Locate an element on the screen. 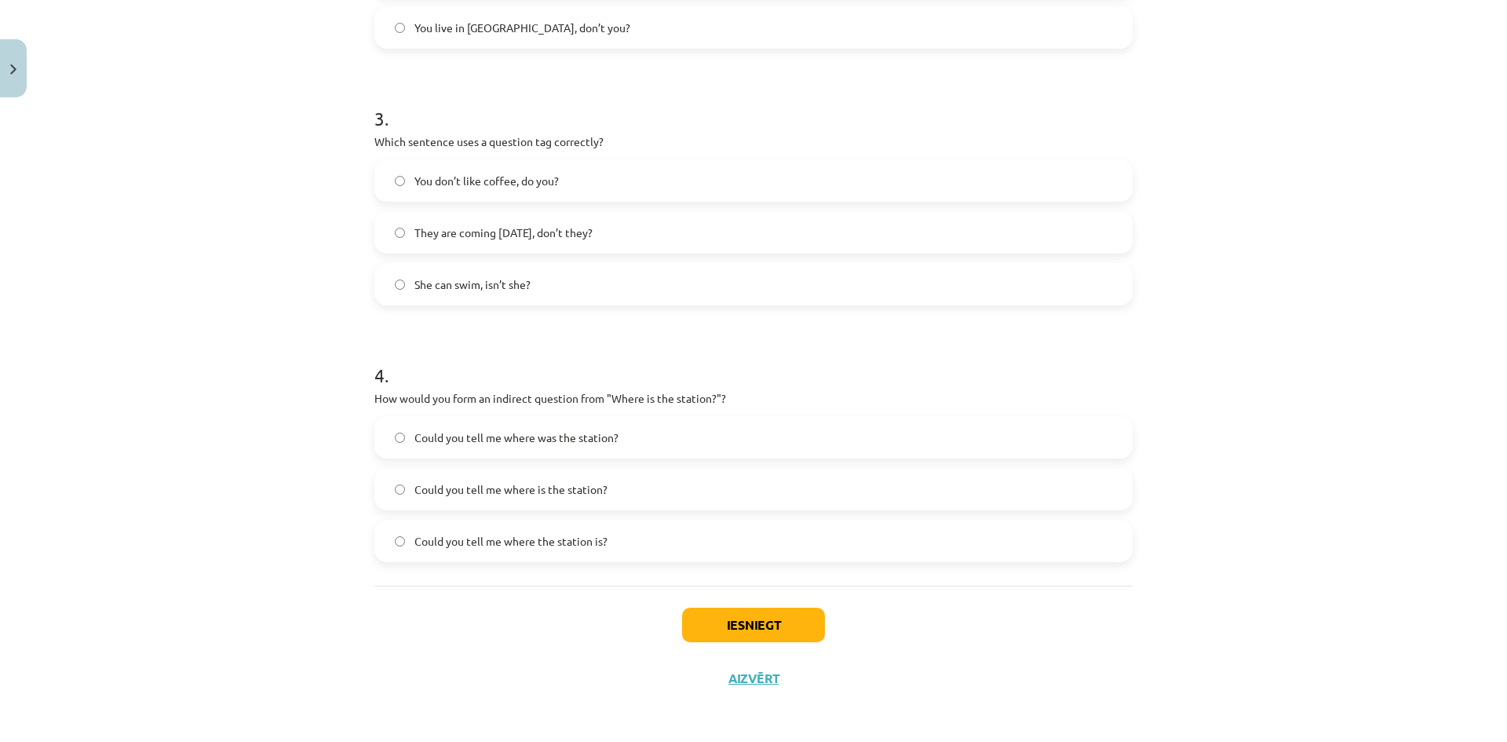  button: Aizvērt is located at coordinates (754, 678).